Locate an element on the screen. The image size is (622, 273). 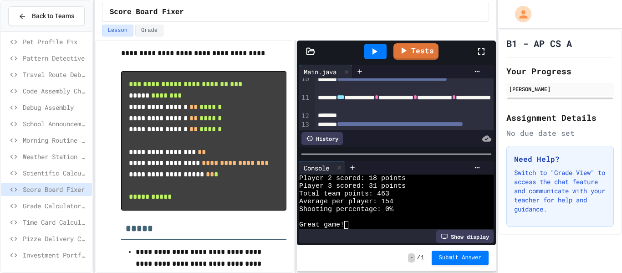
span: Back to Teams is located at coordinates (53, 16).